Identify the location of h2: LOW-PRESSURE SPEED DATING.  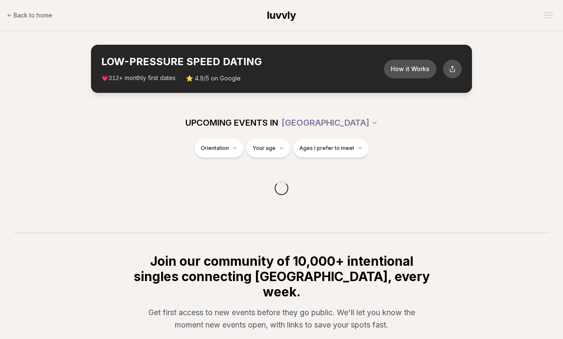
(242, 62).